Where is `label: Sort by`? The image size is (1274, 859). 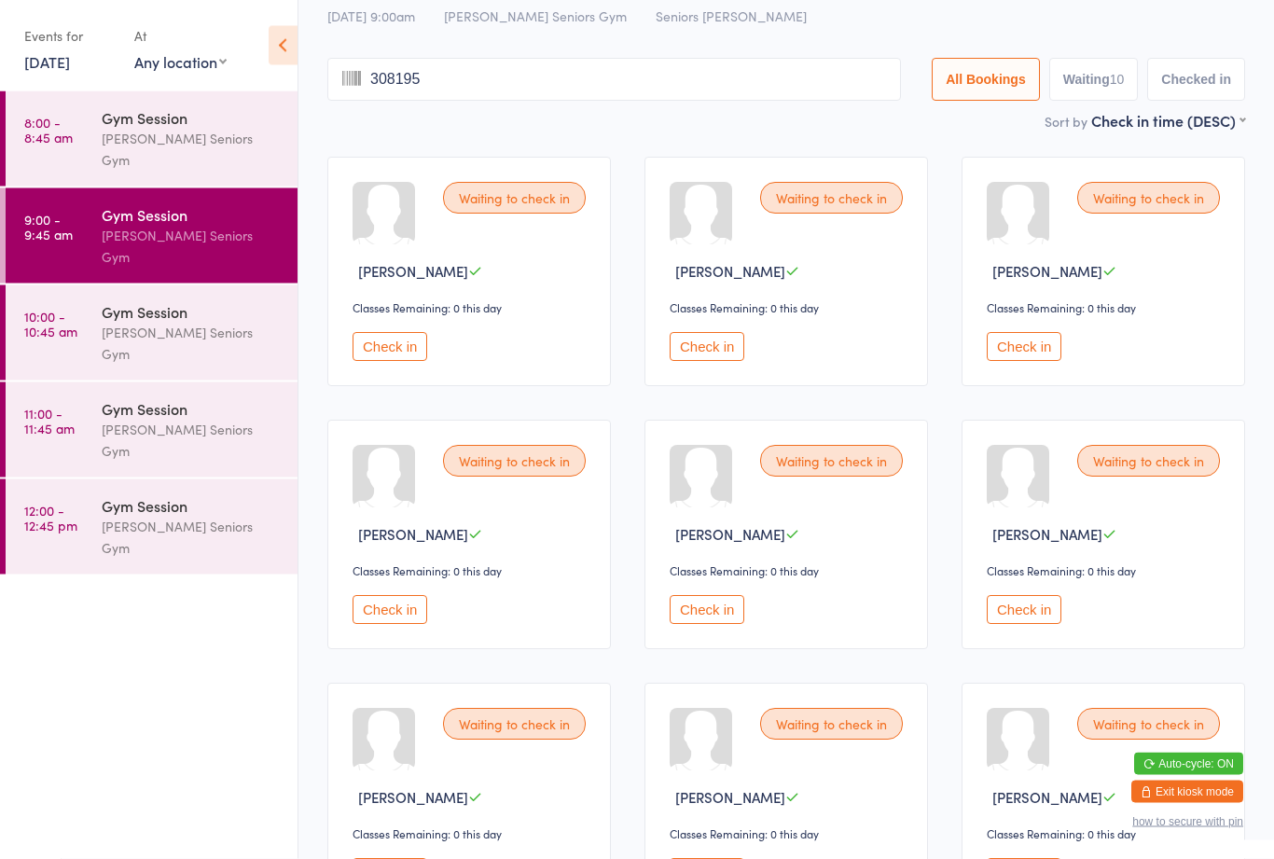
label: Sort by is located at coordinates (1066, 122).